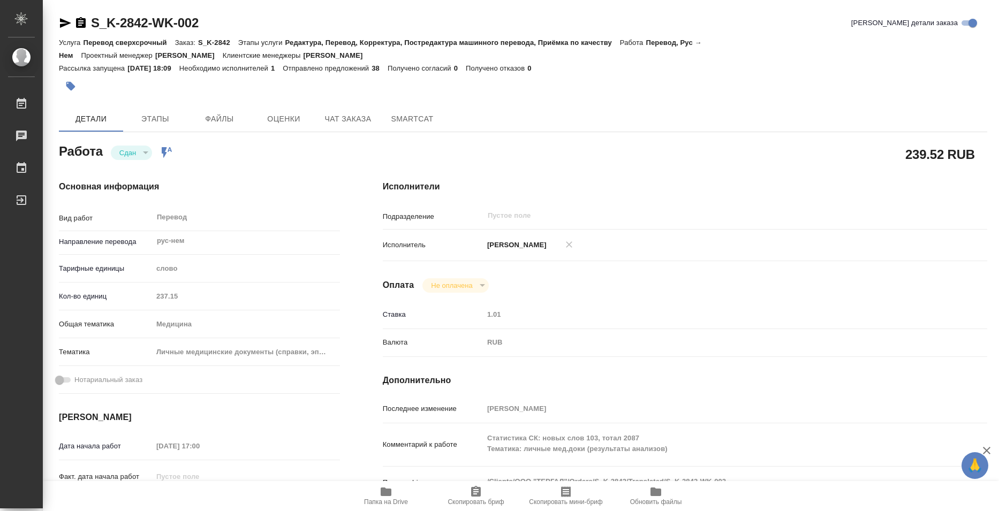 The image size is (999, 511). What do you see at coordinates (127, 153) in the screenshot?
I see `button: Сдан` at bounding box center [127, 153].